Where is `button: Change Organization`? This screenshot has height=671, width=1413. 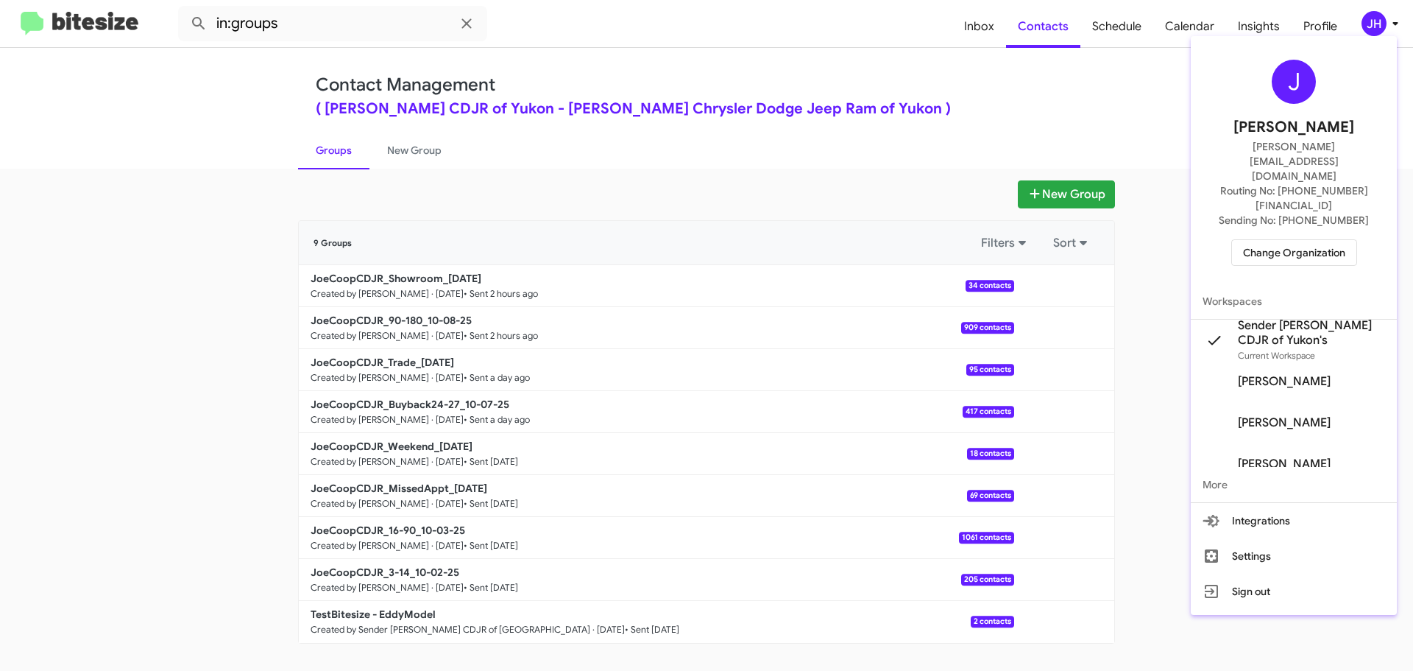 button: Change Organization is located at coordinates (1294, 252).